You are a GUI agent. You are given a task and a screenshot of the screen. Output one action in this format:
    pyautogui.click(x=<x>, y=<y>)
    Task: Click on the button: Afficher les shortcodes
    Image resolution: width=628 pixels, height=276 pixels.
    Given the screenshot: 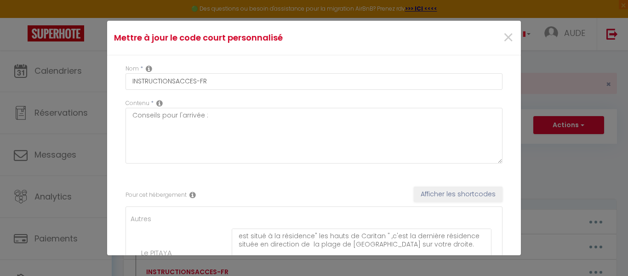 What is the action you would take?
    pyautogui.click(x=458, y=194)
    